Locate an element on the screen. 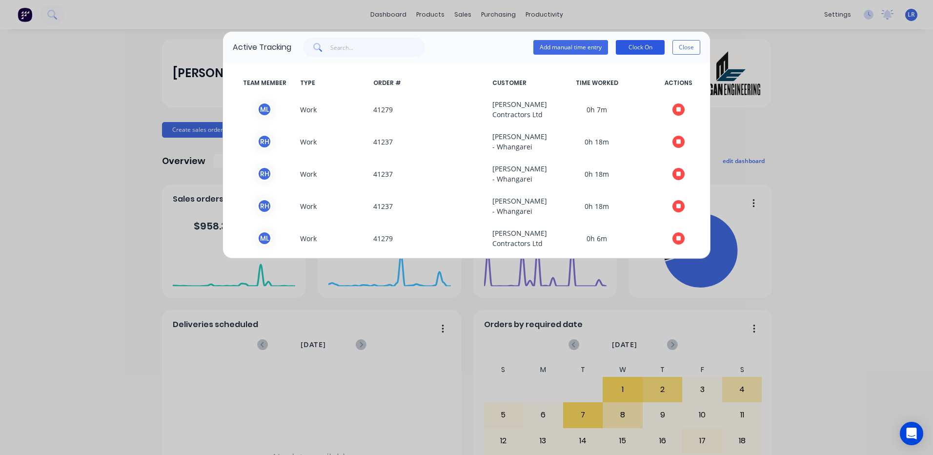  span: ORDER # is located at coordinates (429, 83).